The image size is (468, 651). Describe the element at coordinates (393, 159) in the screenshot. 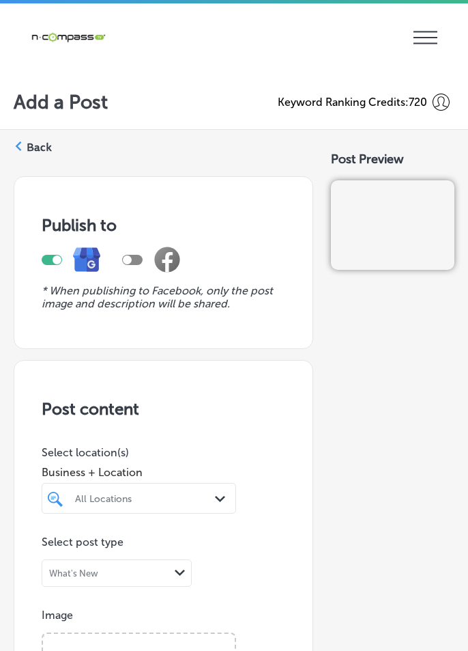

I see `div: Post Preview` at that location.